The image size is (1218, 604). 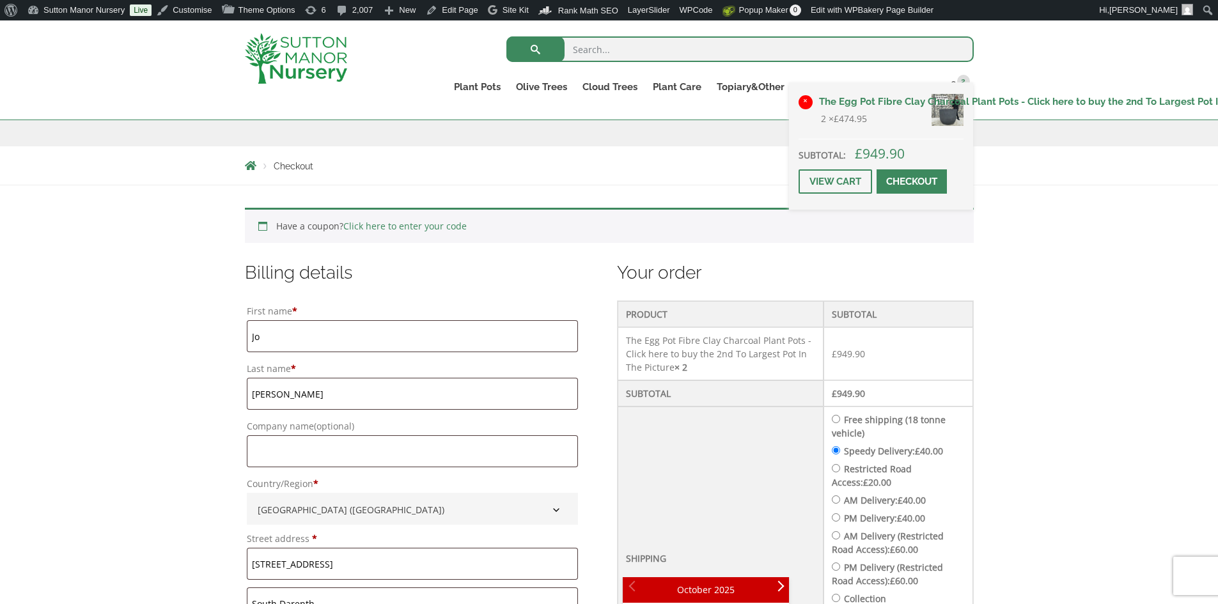 I want to click on a: Plant Care, so click(x=677, y=87).